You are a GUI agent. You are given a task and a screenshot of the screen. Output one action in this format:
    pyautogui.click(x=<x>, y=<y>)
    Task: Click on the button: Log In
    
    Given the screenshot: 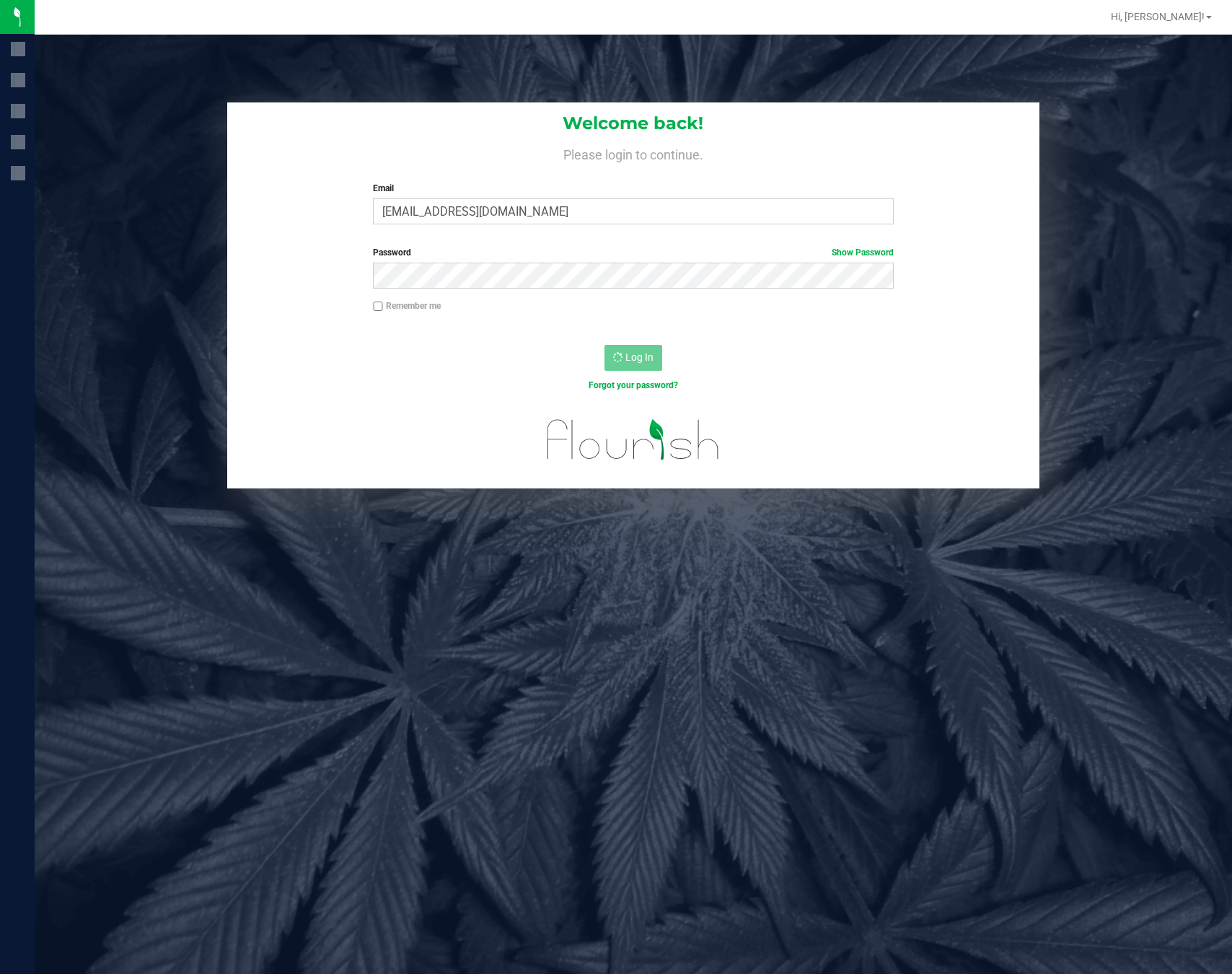 What is the action you would take?
    pyautogui.click(x=633, y=358)
    